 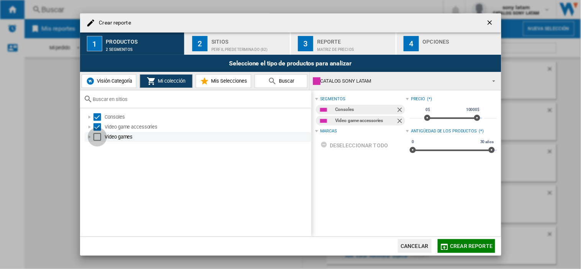 What do you see at coordinates (344, 44) in the screenshot?
I see `button: 3 Reporte Matriz de precios` at bounding box center [344, 44].